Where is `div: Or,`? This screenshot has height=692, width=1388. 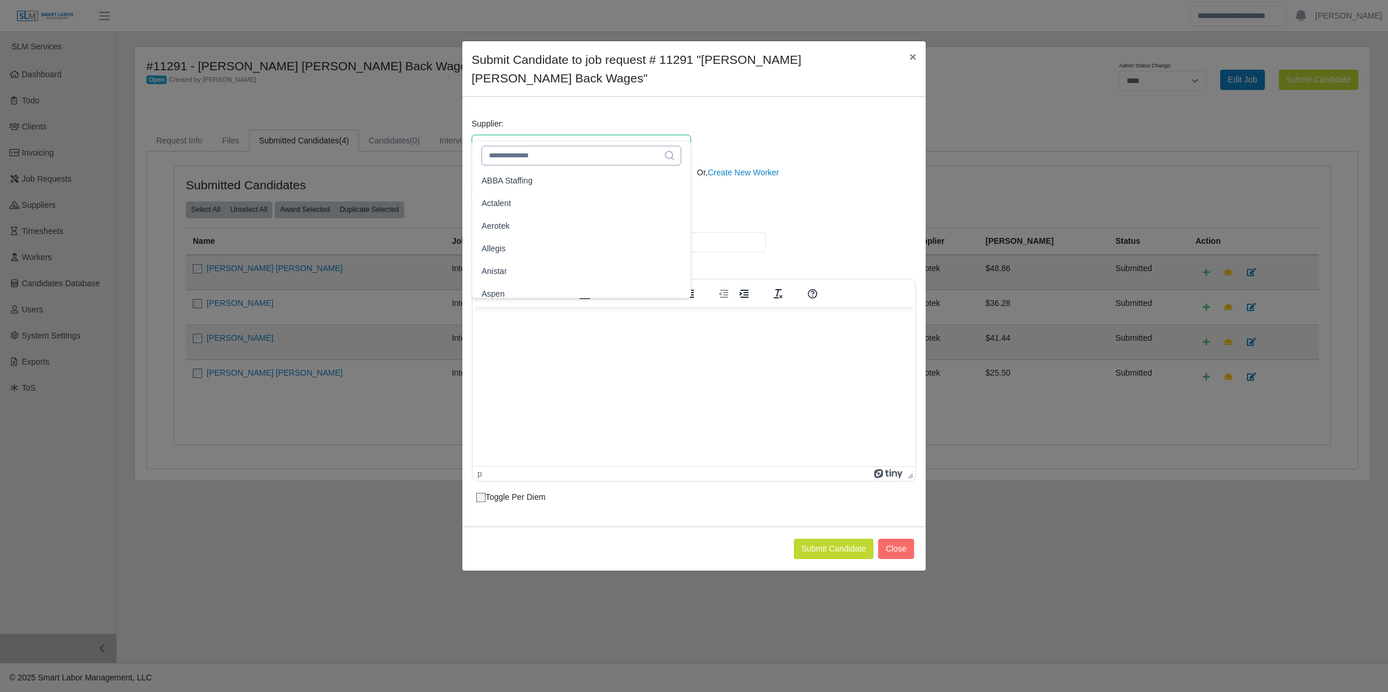 div: Or, is located at coordinates (807, 186).